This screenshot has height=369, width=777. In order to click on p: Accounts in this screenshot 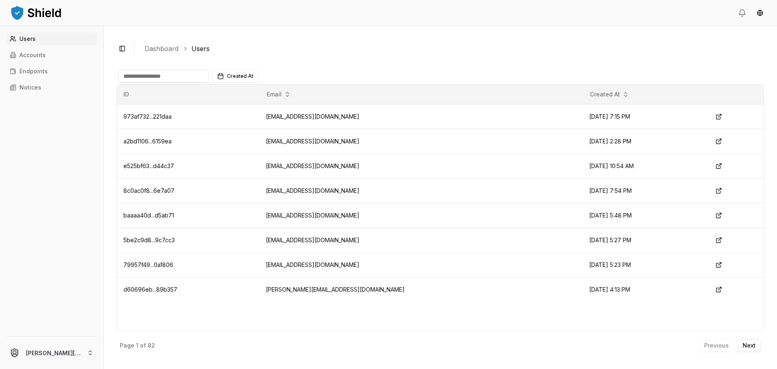, I will do `click(32, 55)`.